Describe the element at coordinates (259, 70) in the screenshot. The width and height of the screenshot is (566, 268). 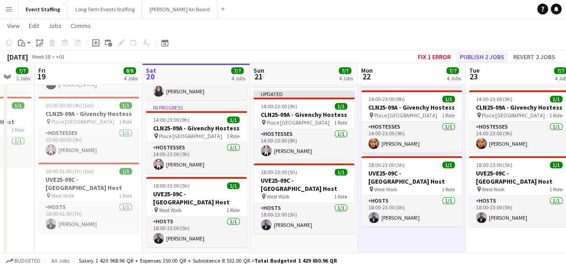
I see `span: Sun` at that location.